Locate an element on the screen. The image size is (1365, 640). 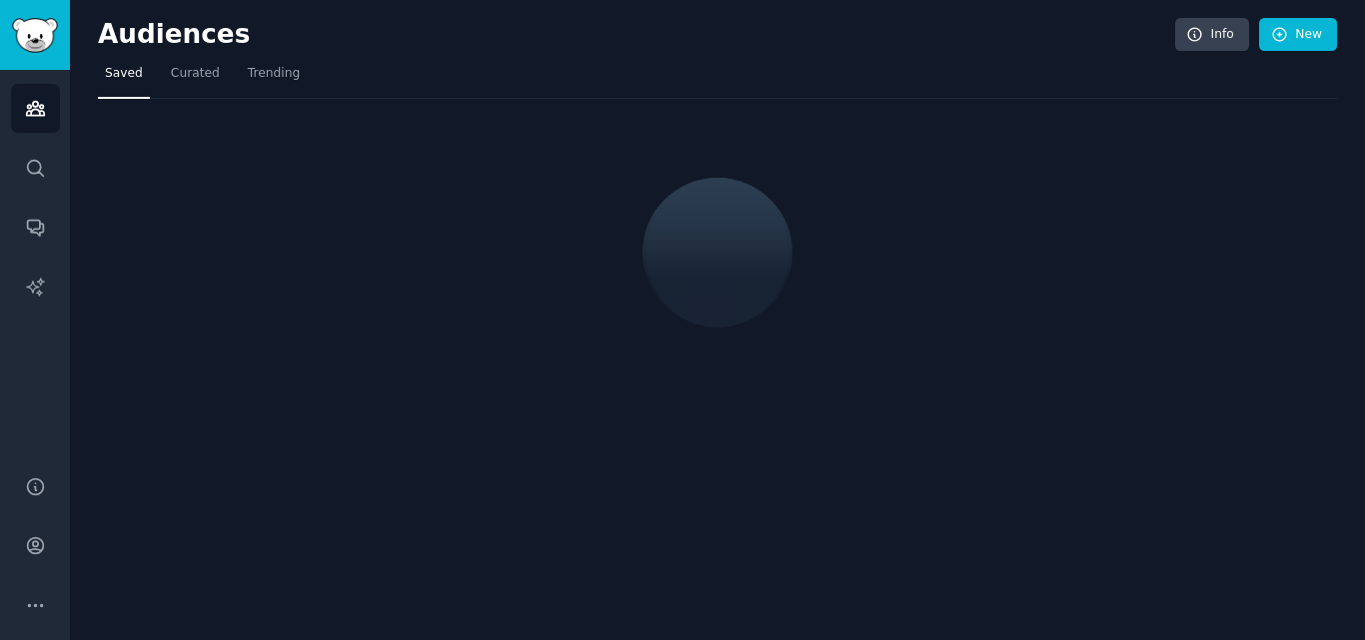
h2: Audiences is located at coordinates (636, 35).